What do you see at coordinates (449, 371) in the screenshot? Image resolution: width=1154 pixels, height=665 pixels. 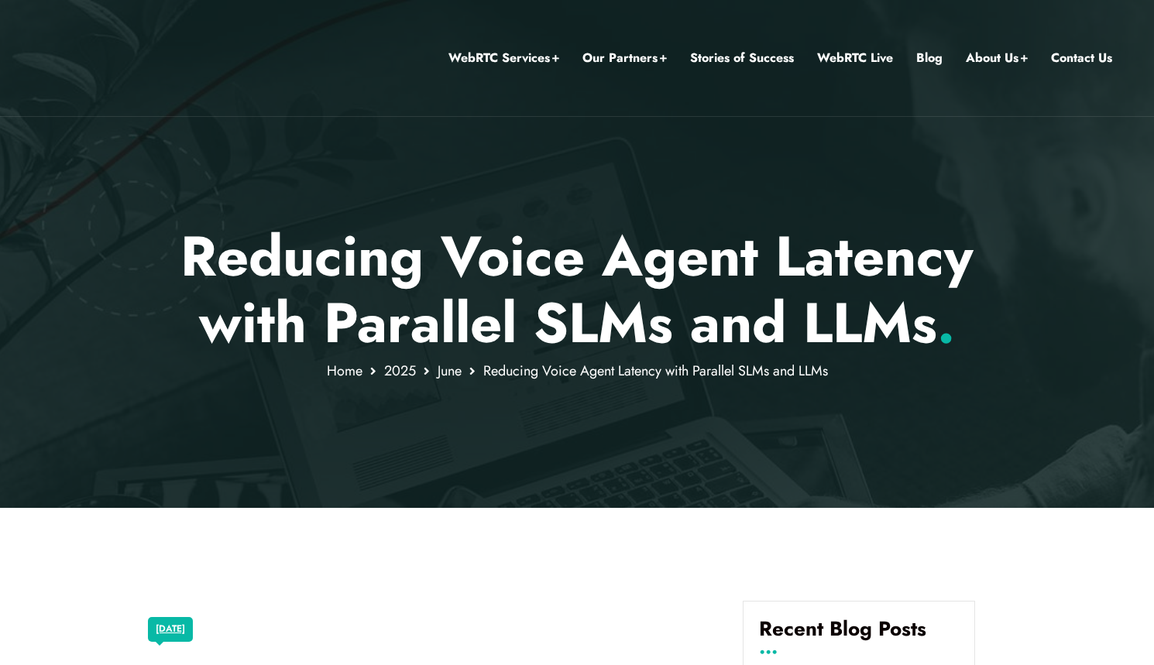 I see `span: June` at bounding box center [449, 371].